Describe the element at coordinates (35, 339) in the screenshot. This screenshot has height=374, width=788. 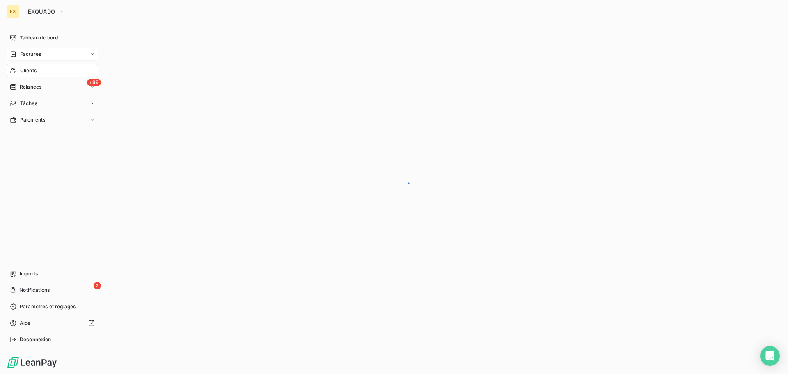
I see `span: Déconnexion` at that location.